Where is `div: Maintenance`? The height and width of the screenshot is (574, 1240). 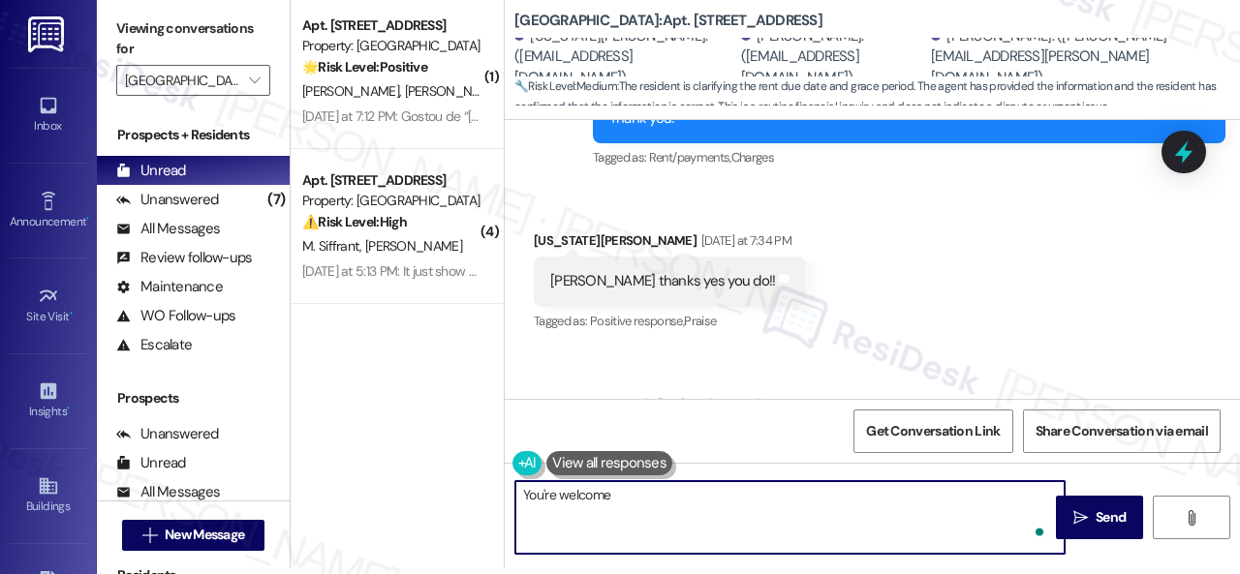
div: Maintenance is located at coordinates (170, 287).